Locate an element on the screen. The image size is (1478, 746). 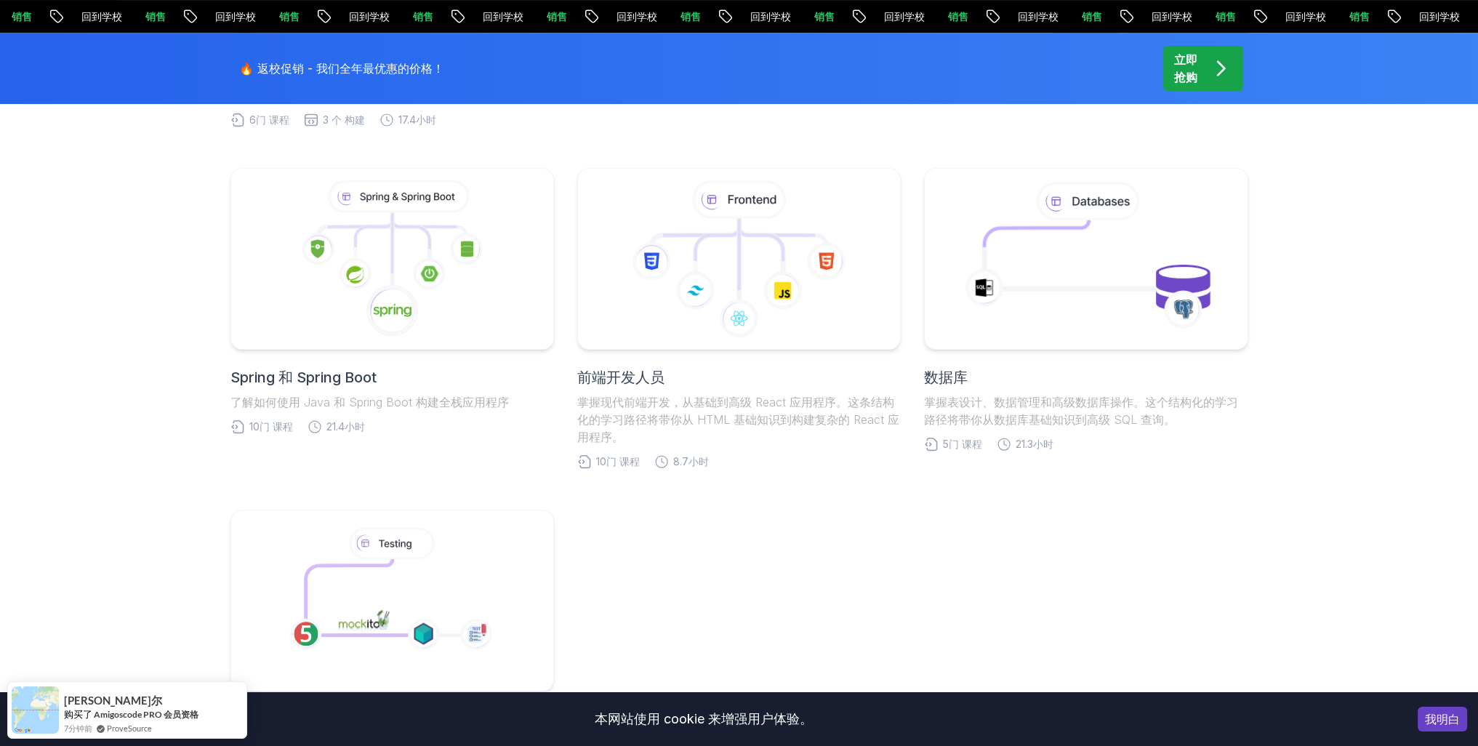
font: Amigoscode PRO 会员资格 is located at coordinates (146, 714).